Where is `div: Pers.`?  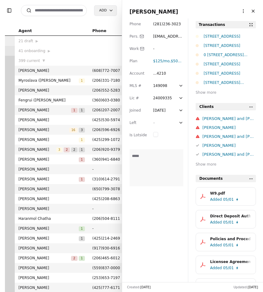
div: Pers. is located at coordinates (138, 36).